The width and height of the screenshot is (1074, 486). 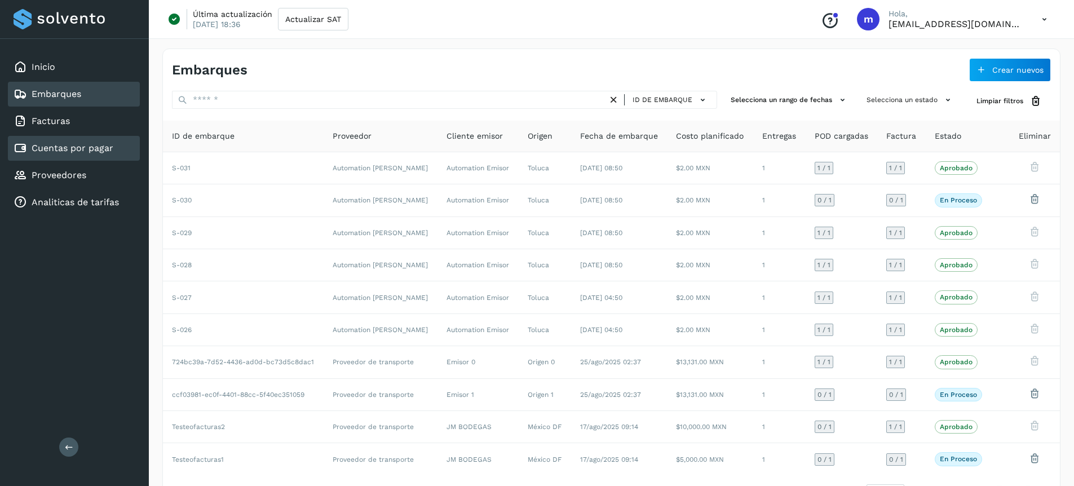 I want to click on div: Facturas, so click(x=74, y=121).